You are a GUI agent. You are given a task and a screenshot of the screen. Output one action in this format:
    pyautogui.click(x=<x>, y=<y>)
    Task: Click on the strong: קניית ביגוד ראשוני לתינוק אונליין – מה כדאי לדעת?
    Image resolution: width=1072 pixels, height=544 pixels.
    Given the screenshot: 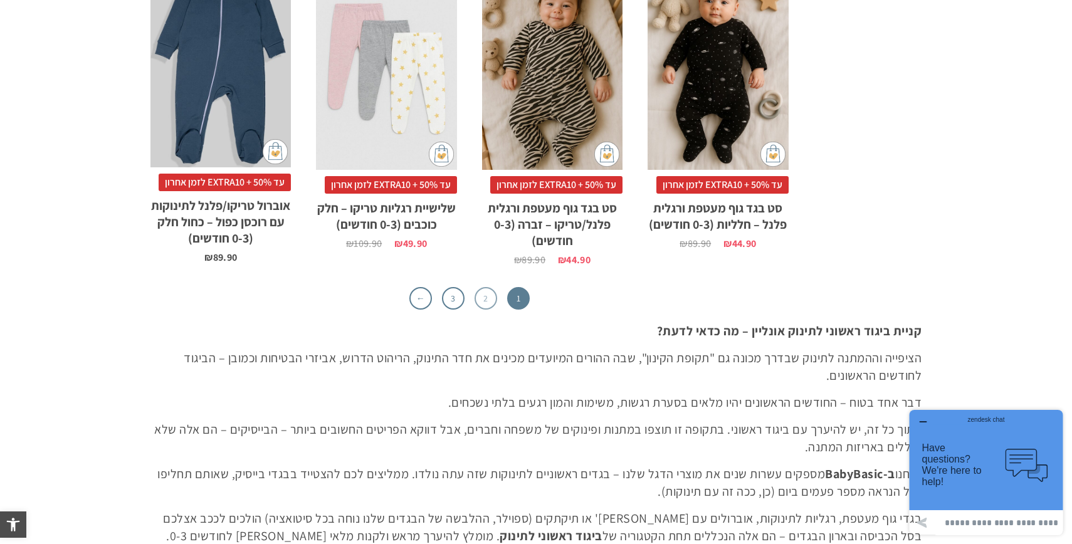 What is the action you would take?
    pyautogui.click(x=789, y=331)
    